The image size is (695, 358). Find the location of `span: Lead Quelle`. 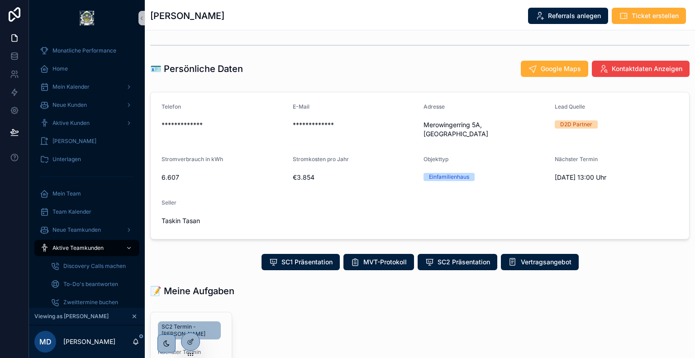

span: Lead Quelle is located at coordinates (570, 106).